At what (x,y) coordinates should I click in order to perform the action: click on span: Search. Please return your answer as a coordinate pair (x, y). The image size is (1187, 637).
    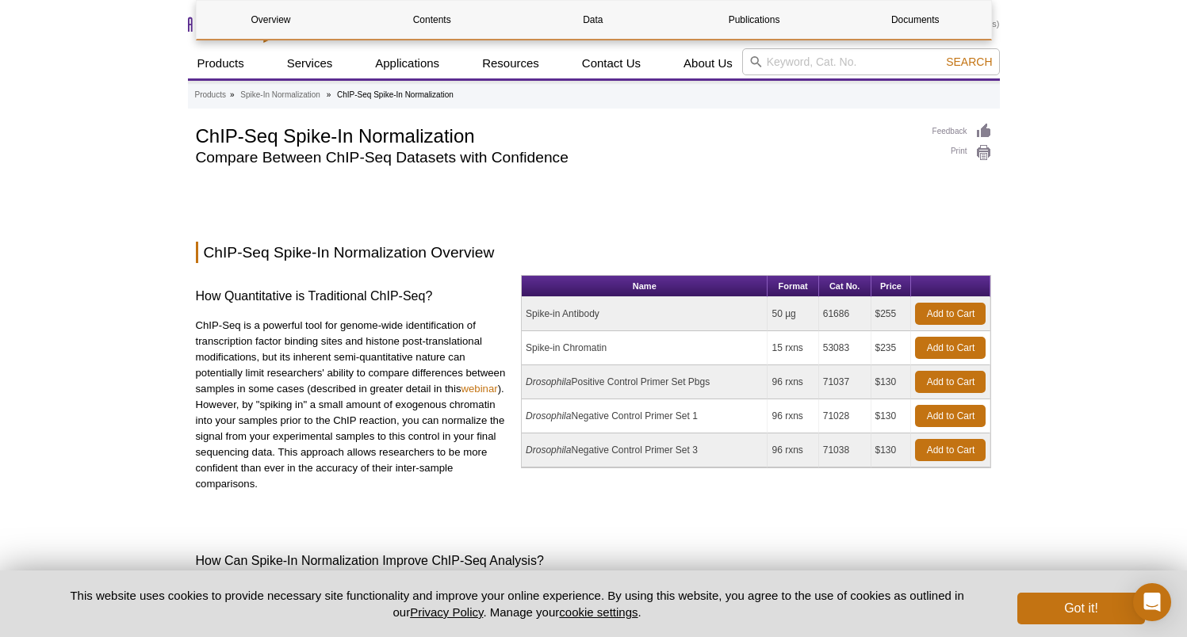
    Looking at the image, I should click on (969, 62).